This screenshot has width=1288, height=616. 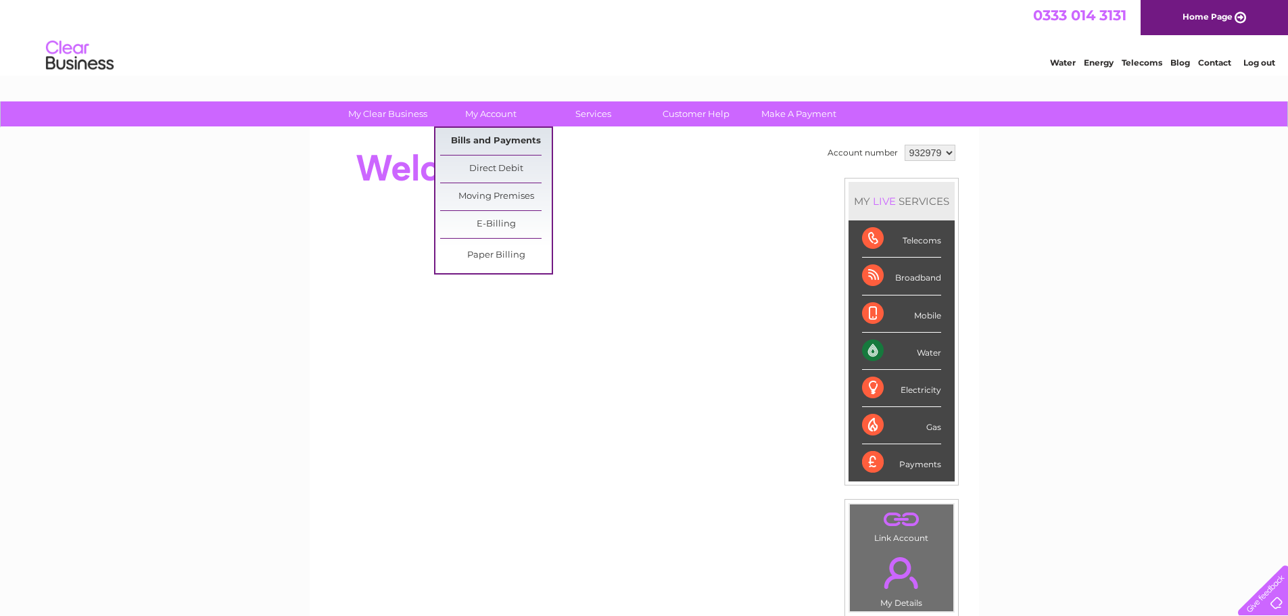 What do you see at coordinates (80, 55) in the screenshot?
I see `img: logo.png` at bounding box center [80, 55].